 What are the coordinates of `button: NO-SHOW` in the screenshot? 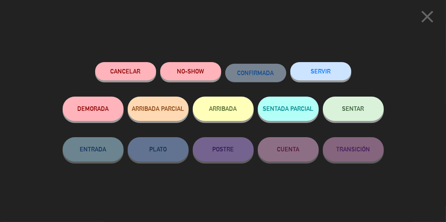 It's located at (191, 71).